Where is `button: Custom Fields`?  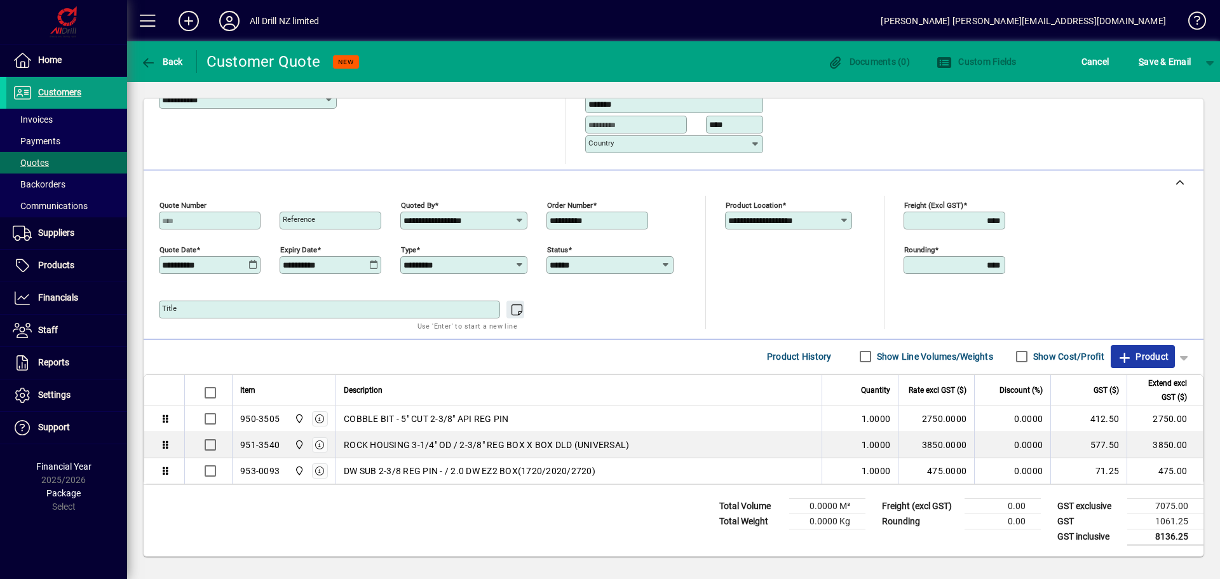 button: Custom Fields is located at coordinates (977, 62).